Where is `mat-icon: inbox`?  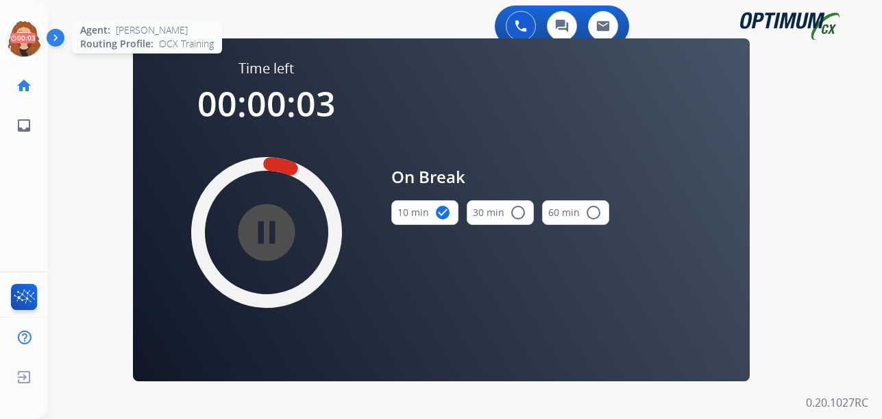
mat-icon: inbox is located at coordinates (24, 125).